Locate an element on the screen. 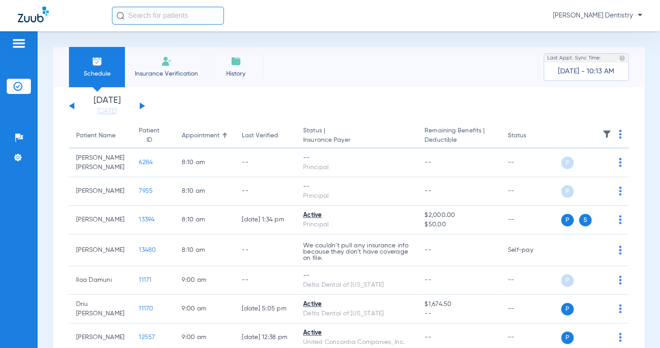  img: Manual Insurance Verification is located at coordinates (166, 61).